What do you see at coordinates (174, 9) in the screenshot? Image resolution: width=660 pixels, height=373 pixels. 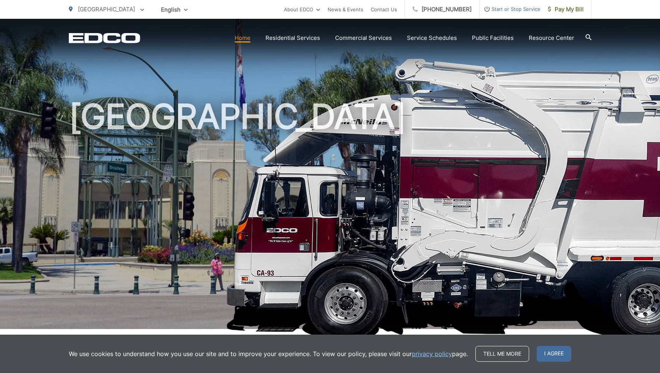 I see `span: English` at bounding box center [174, 9].